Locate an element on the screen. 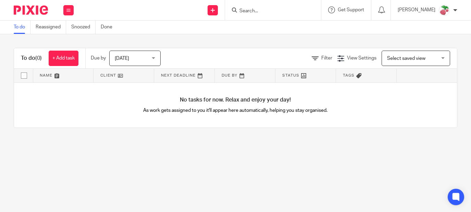  span: Tags is located at coordinates (348, 75).